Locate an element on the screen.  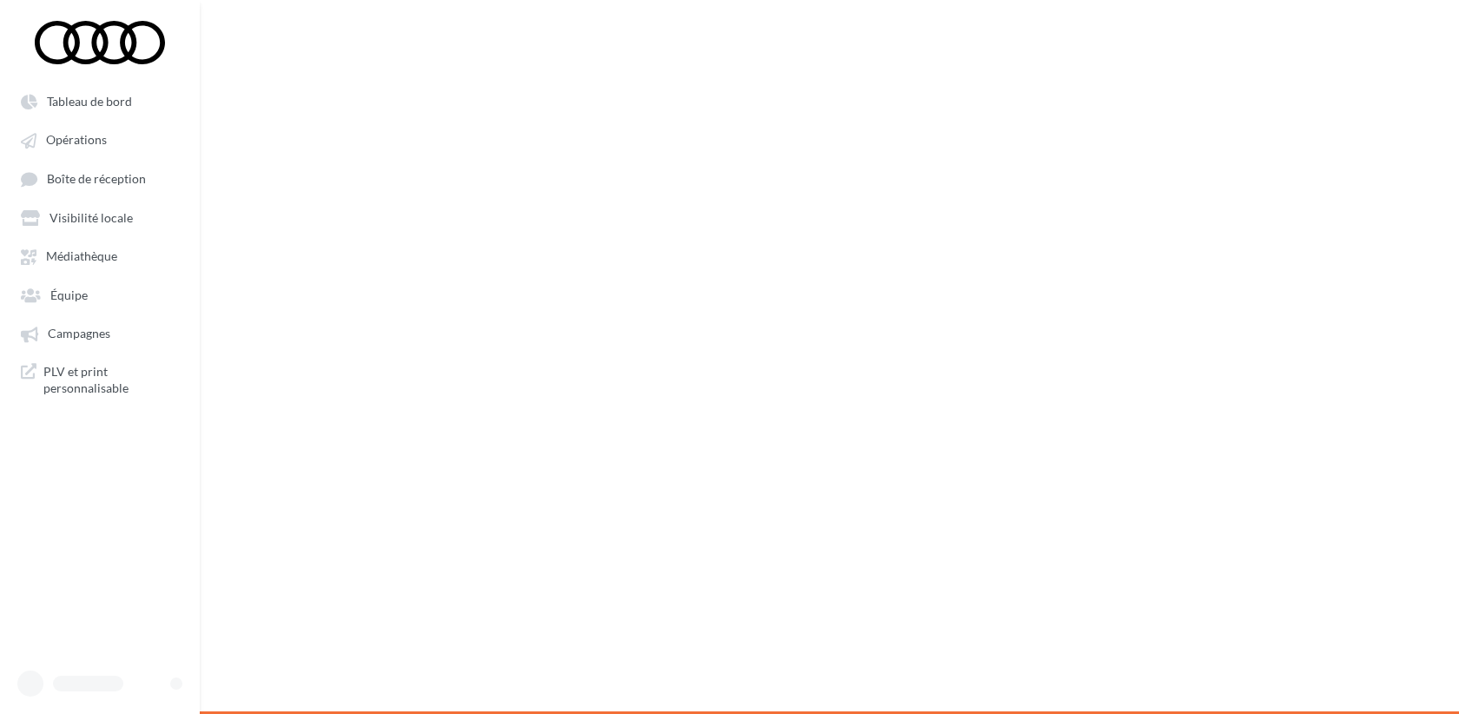
span: Tableau de bord is located at coordinates (89, 101).